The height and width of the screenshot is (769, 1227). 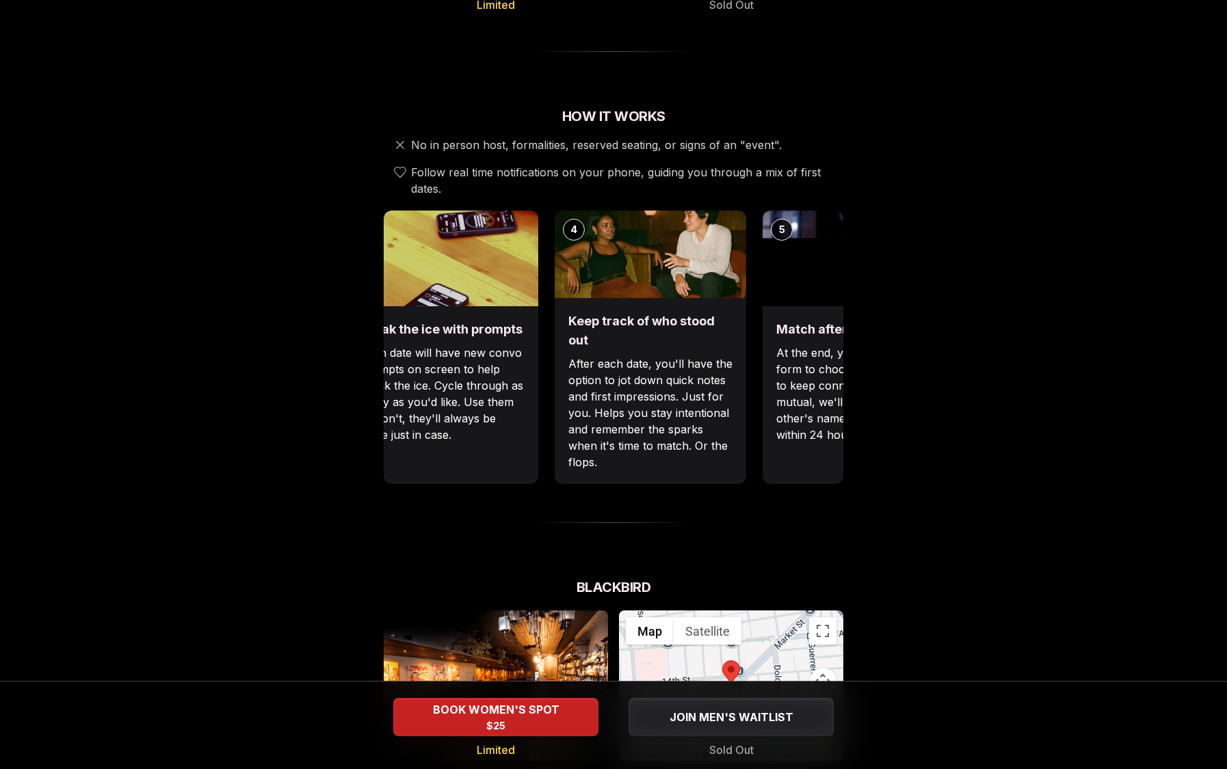 What do you see at coordinates (650, 413) in the screenshot?
I see `p: After each date, you'll have the option to jot down quick notes and first impressions. Just for y...` at bounding box center [650, 413].